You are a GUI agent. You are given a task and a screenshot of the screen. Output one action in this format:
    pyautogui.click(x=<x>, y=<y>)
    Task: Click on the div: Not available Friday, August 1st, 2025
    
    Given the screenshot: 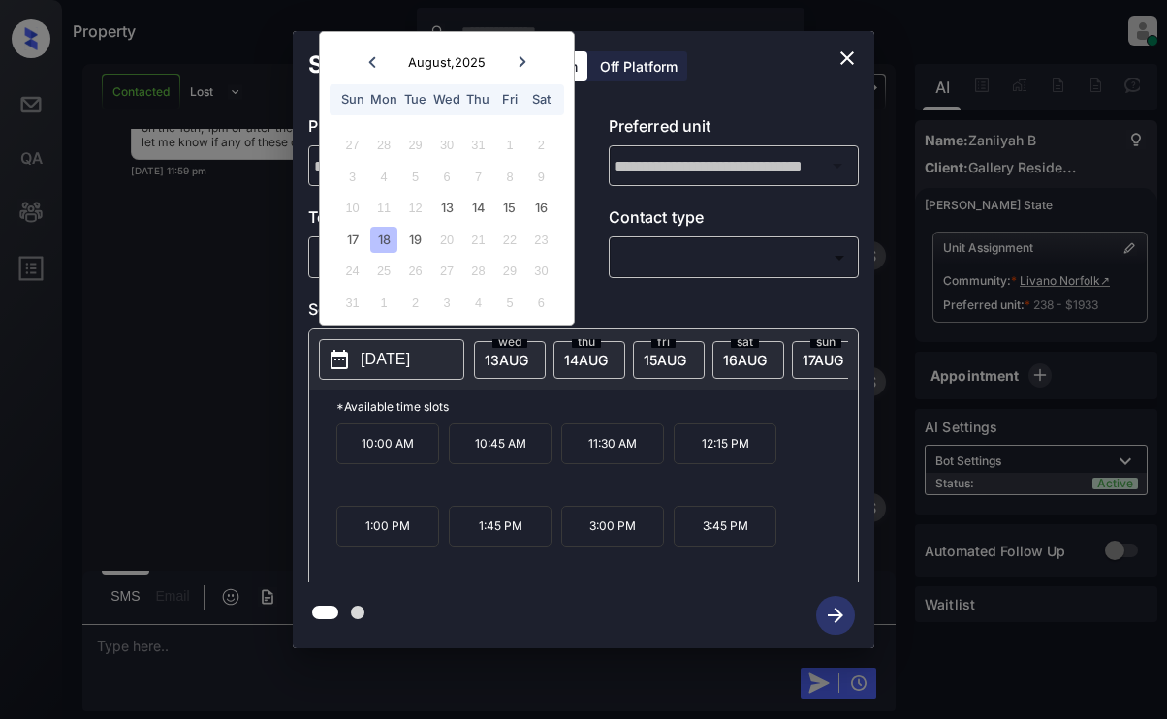 What is the action you would take?
    pyautogui.click(x=509, y=144)
    